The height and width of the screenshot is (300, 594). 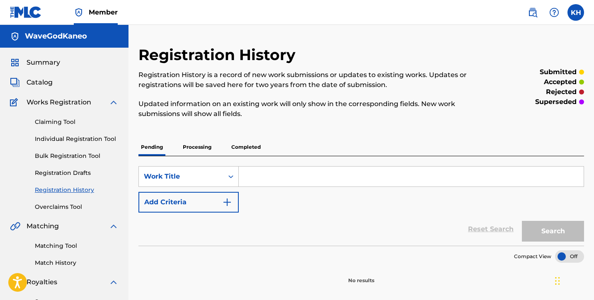 What do you see at coordinates (43, 63) in the screenshot?
I see `span: Summary` at bounding box center [43, 63].